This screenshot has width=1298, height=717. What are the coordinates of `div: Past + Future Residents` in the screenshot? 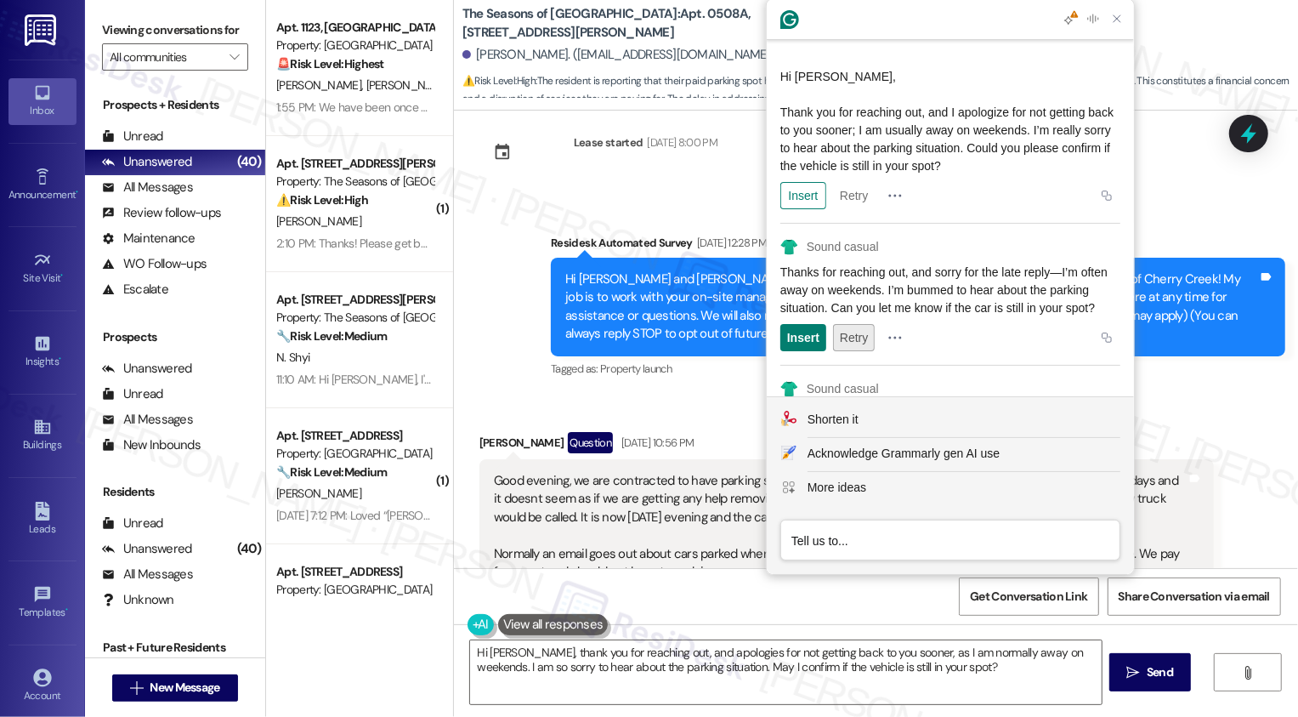 It's located at (175, 647).